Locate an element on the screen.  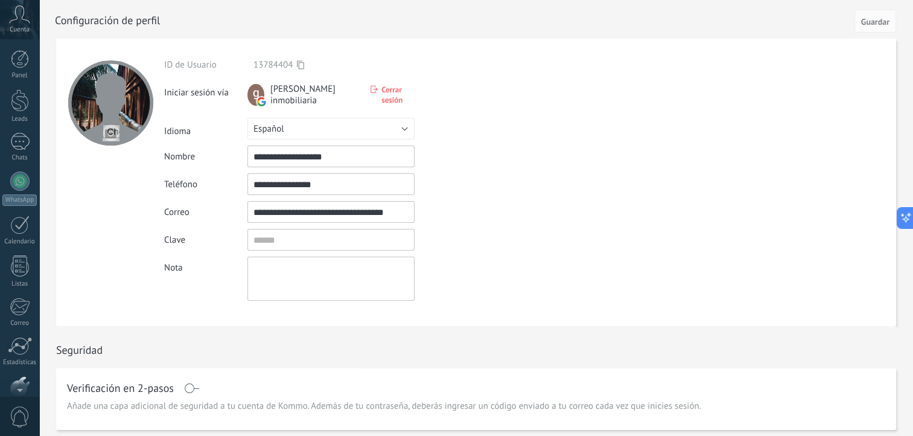
button: Guardar is located at coordinates (875, 21).